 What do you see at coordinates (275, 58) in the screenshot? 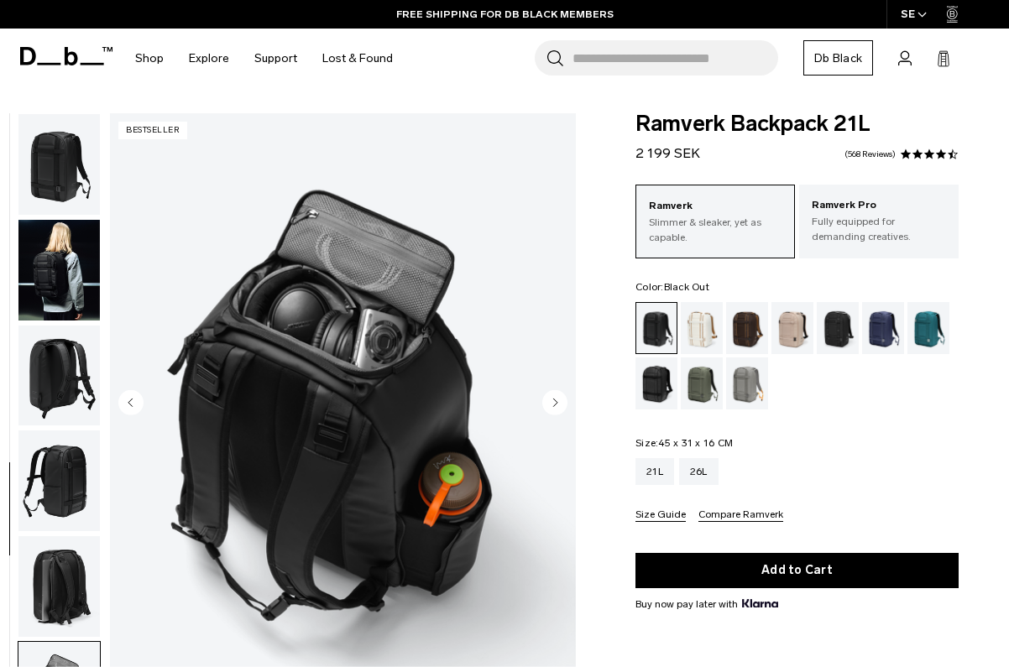
I see `a: Support` at bounding box center [275, 58].